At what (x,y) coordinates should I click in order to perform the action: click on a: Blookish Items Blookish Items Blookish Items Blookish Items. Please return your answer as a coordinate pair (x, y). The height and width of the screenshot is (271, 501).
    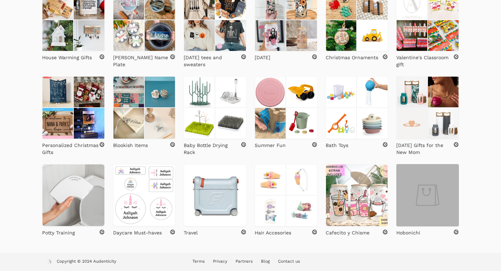
    Looking at the image, I should click on (144, 108).